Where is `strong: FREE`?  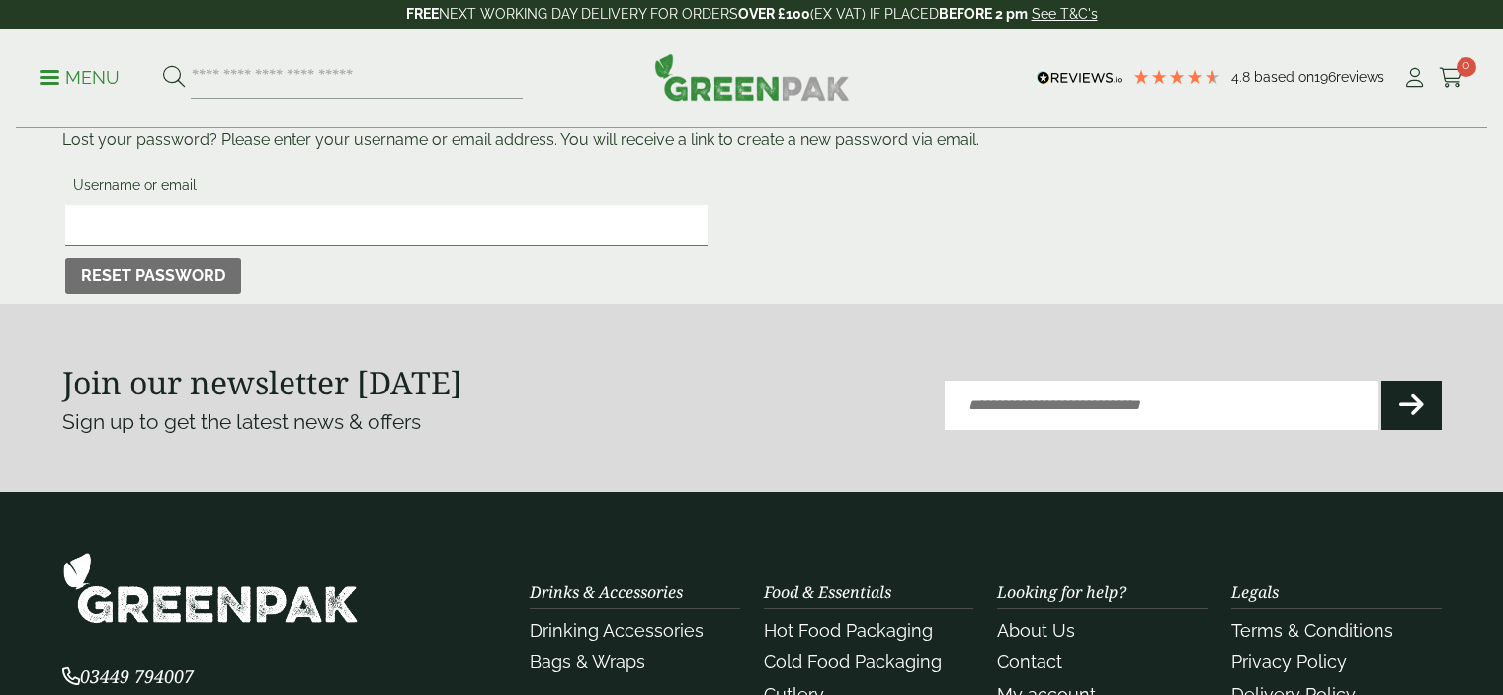 strong: FREE is located at coordinates (422, 14).